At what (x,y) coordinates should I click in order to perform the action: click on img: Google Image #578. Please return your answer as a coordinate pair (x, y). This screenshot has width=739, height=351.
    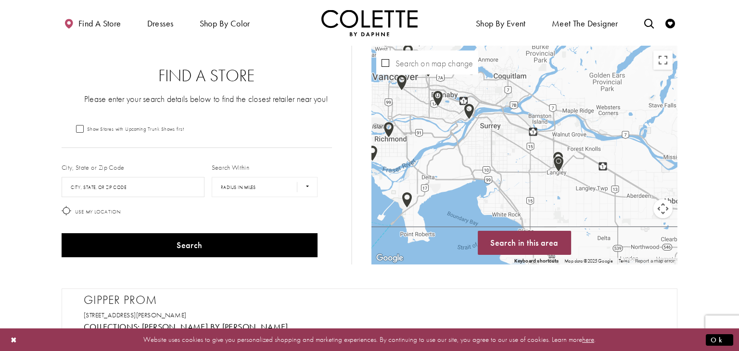
    Looking at the image, I should click on (373, 154).